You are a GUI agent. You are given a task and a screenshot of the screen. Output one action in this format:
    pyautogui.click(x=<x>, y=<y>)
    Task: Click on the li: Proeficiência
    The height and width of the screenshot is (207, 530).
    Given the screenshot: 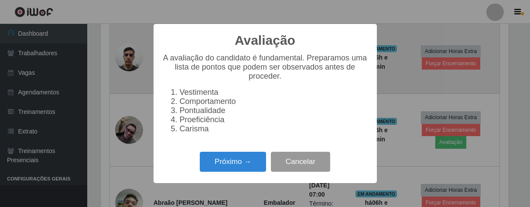 What is the action you would take?
    pyautogui.click(x=274, y=120)
    